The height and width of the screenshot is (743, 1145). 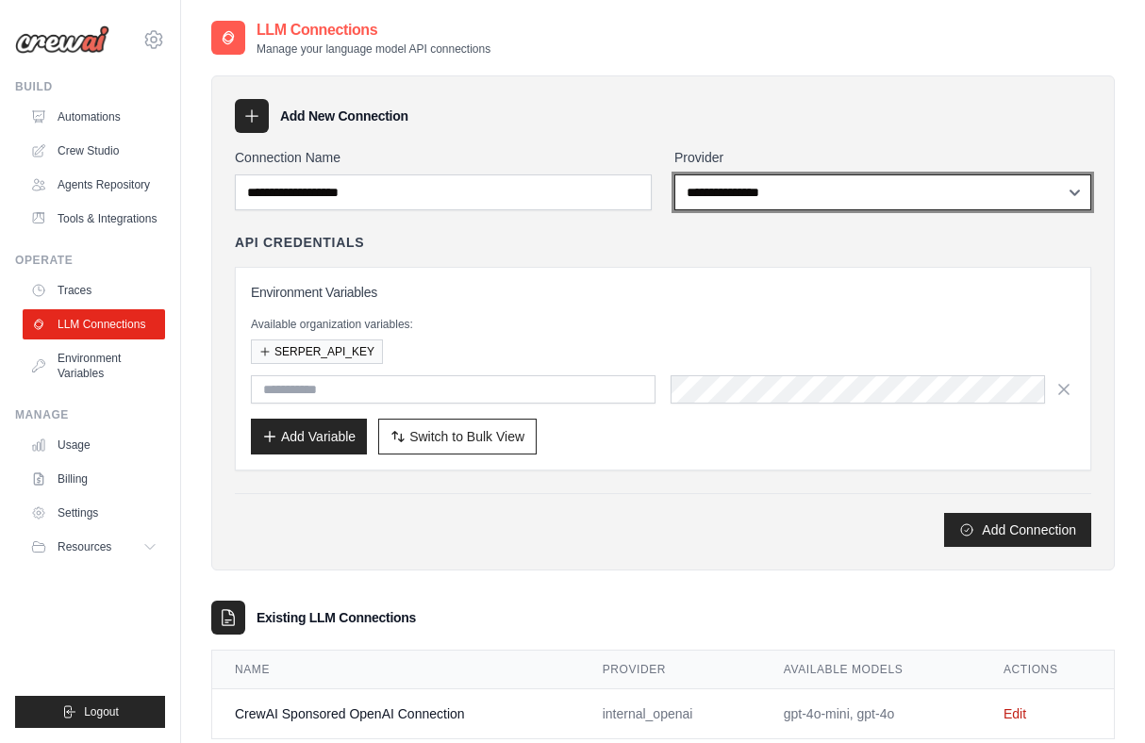 I want to click on h3: Add New Connection, so click(x=344, y=116).